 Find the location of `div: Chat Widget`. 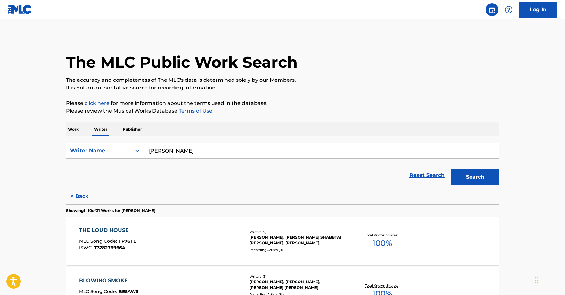

div: Chat Widget is located at coordinates (549, 279).